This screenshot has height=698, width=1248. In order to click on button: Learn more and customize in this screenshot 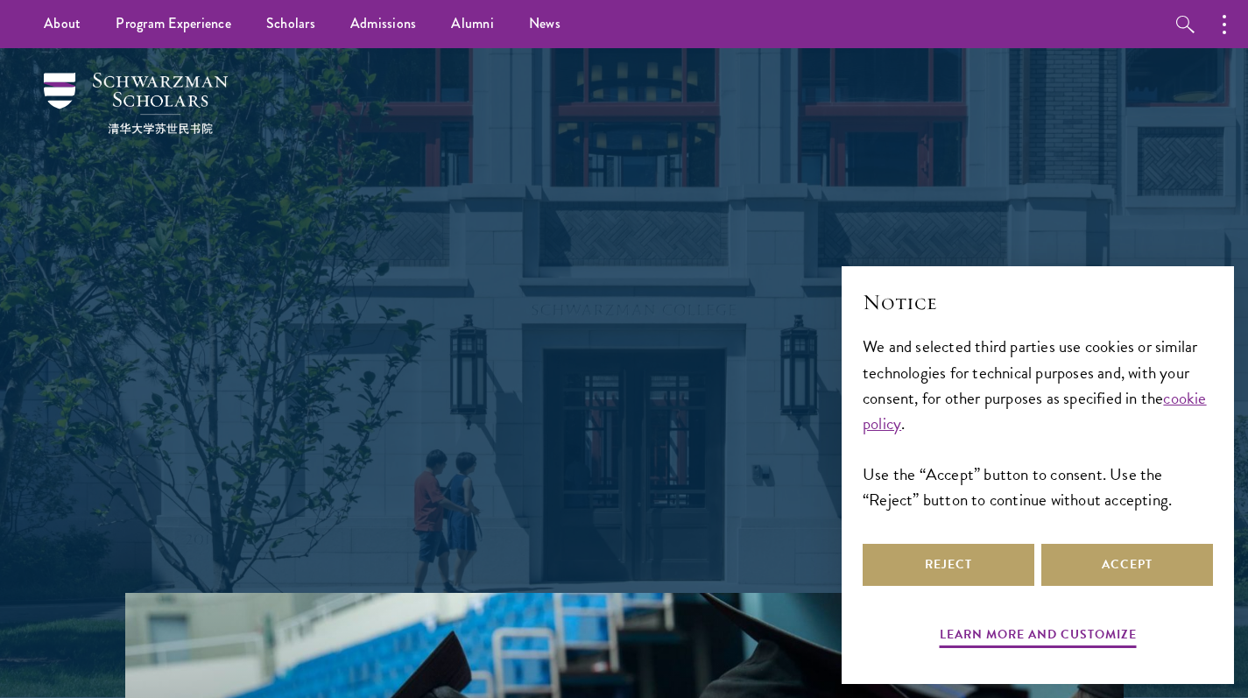, I will do `click(1038, 637)`.